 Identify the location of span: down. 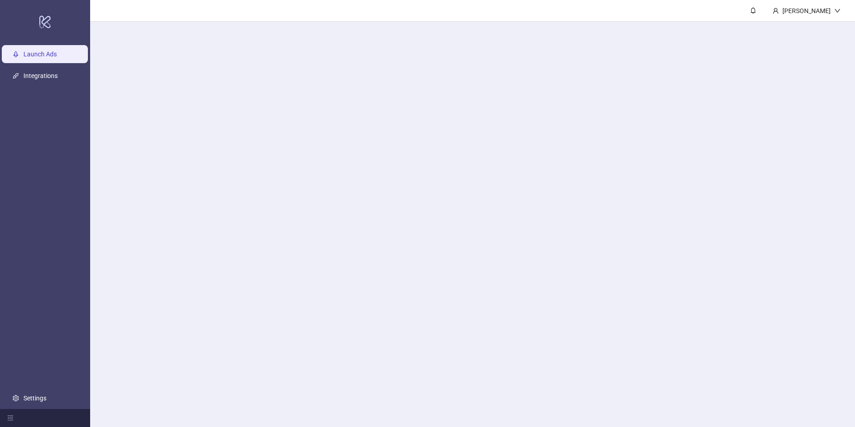
(838, 11).